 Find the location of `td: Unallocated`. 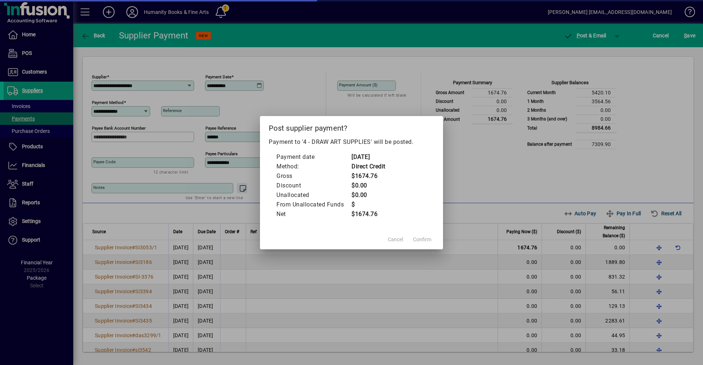

td: Unallocated is located at coordinates (313, 195).